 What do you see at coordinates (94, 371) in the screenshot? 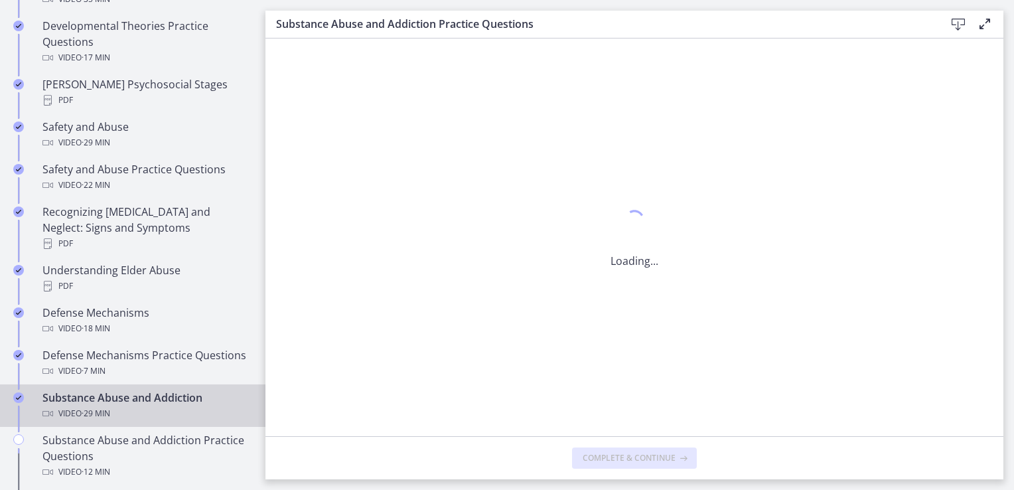
I see `span: · 7 min` at bounding box center [94, 371].